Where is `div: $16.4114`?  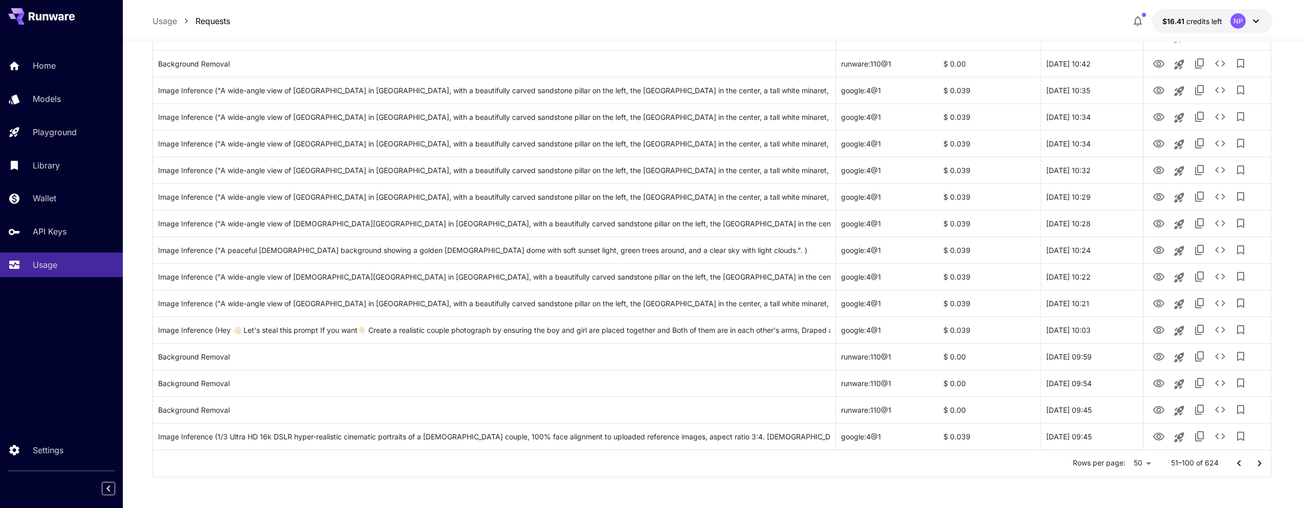 div: $16.4114 is located at coordinates (1192, 21).